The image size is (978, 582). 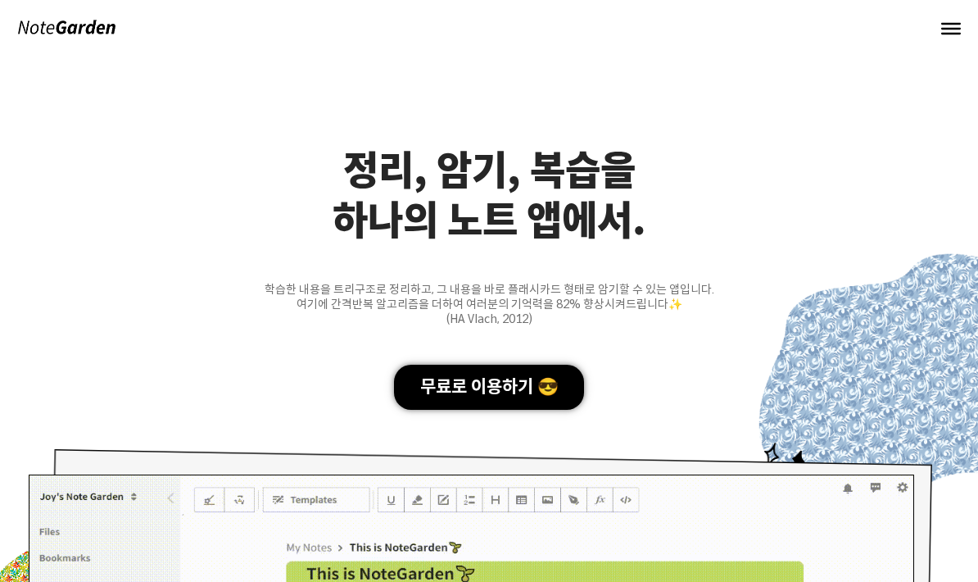 I want to click on div: 여기에 간격반복 알고리즘을 더하여 여러분의 기억력을 82% 향상시켜드립니다✨, so click(x=489, y=304).